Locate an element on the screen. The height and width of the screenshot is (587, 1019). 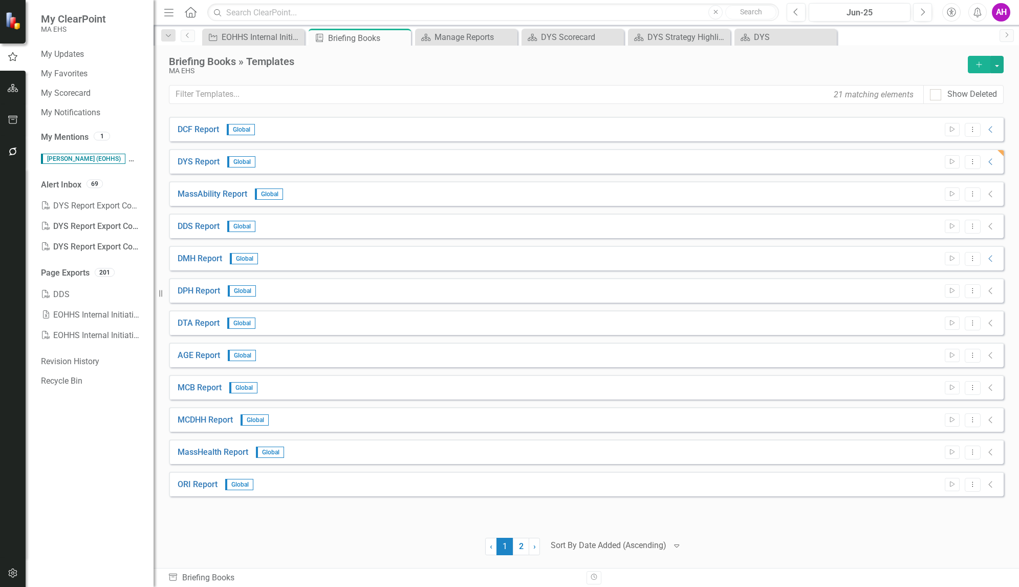
div: DYS Strategy Highlights is located at coordinates (687, 37).